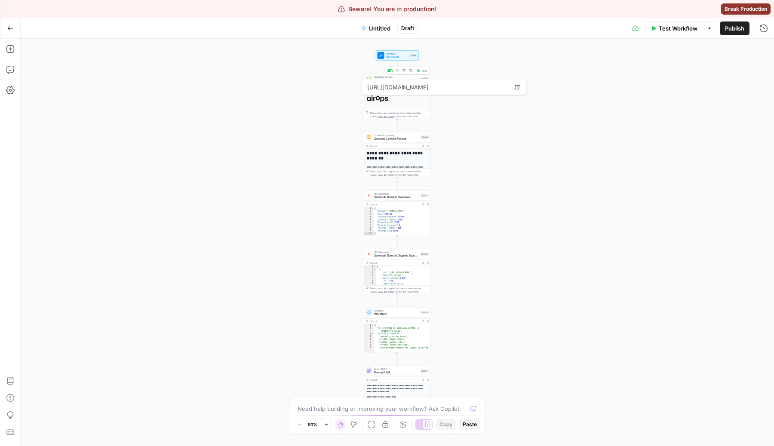 The width and height of the screenshot is (774, 446). Describe the element at coordinates (379, 28) in the screenshot. I see `span: Untitled` at that location.